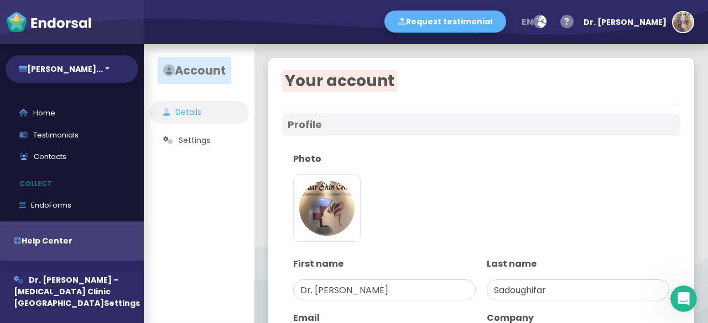  What do you see at coordinates (72, 157) in the screenshot?
I see `a: Contacts` at bounding box center [72, 157].